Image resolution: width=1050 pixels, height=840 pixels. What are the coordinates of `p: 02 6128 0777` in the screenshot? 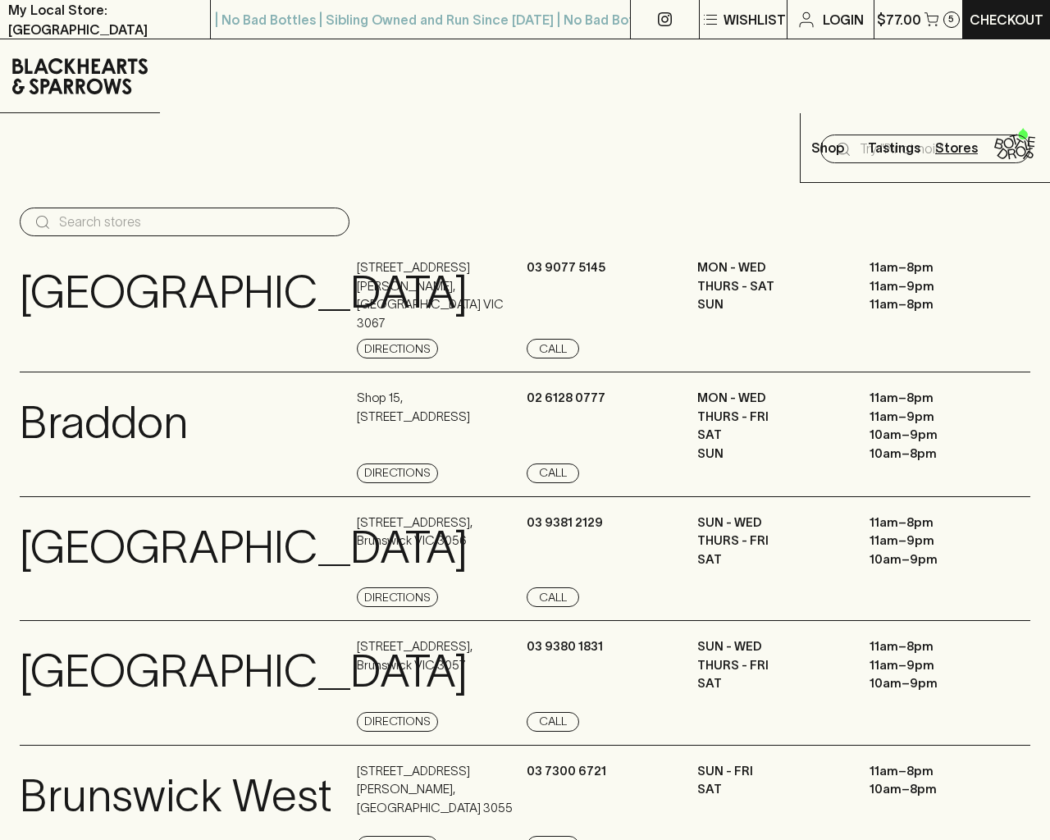 It's located at (566, 398).